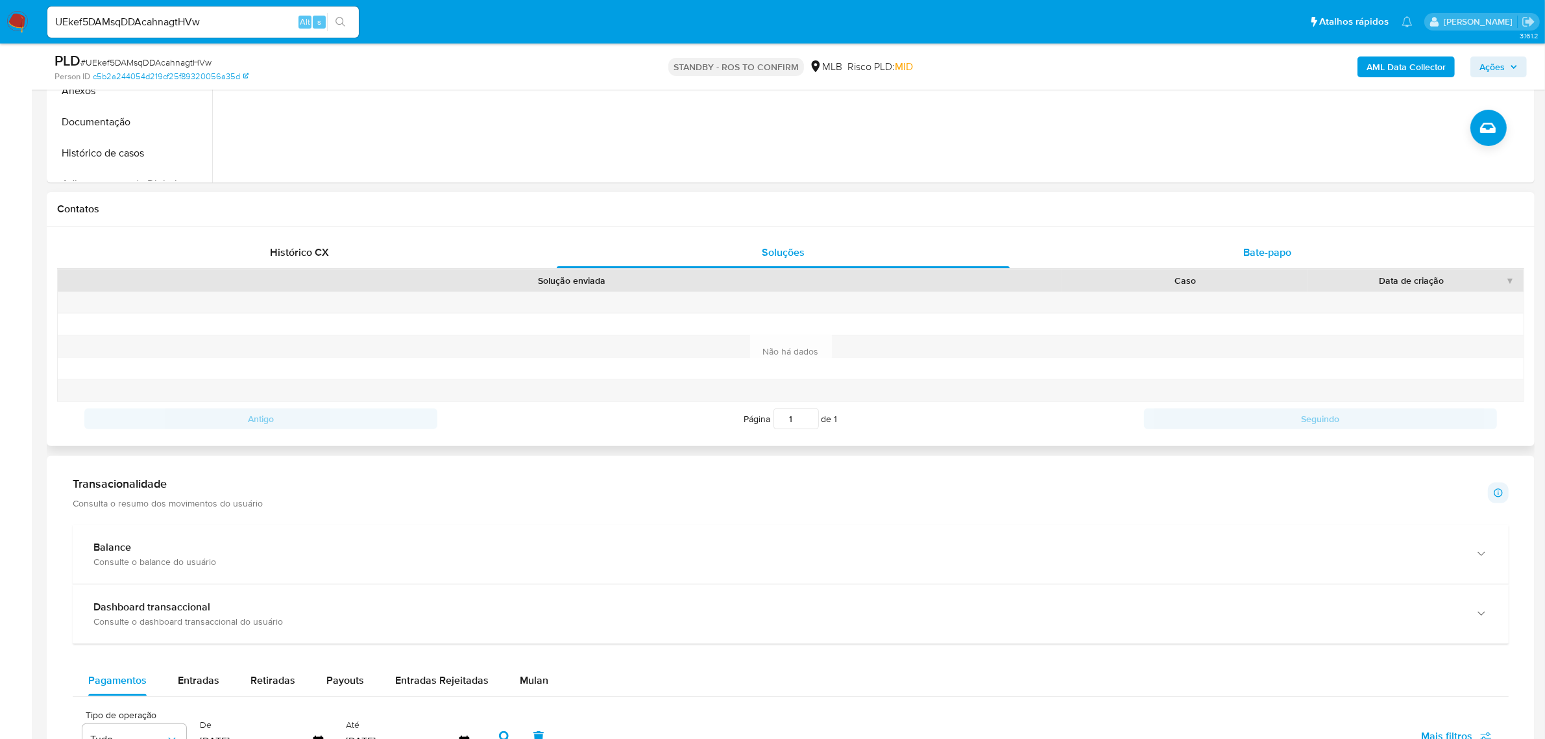 This screenshot has width=1545, height=739. Describe the element at coordinates (826, 67) in the screenshot. I see `div: MLB` at that location.